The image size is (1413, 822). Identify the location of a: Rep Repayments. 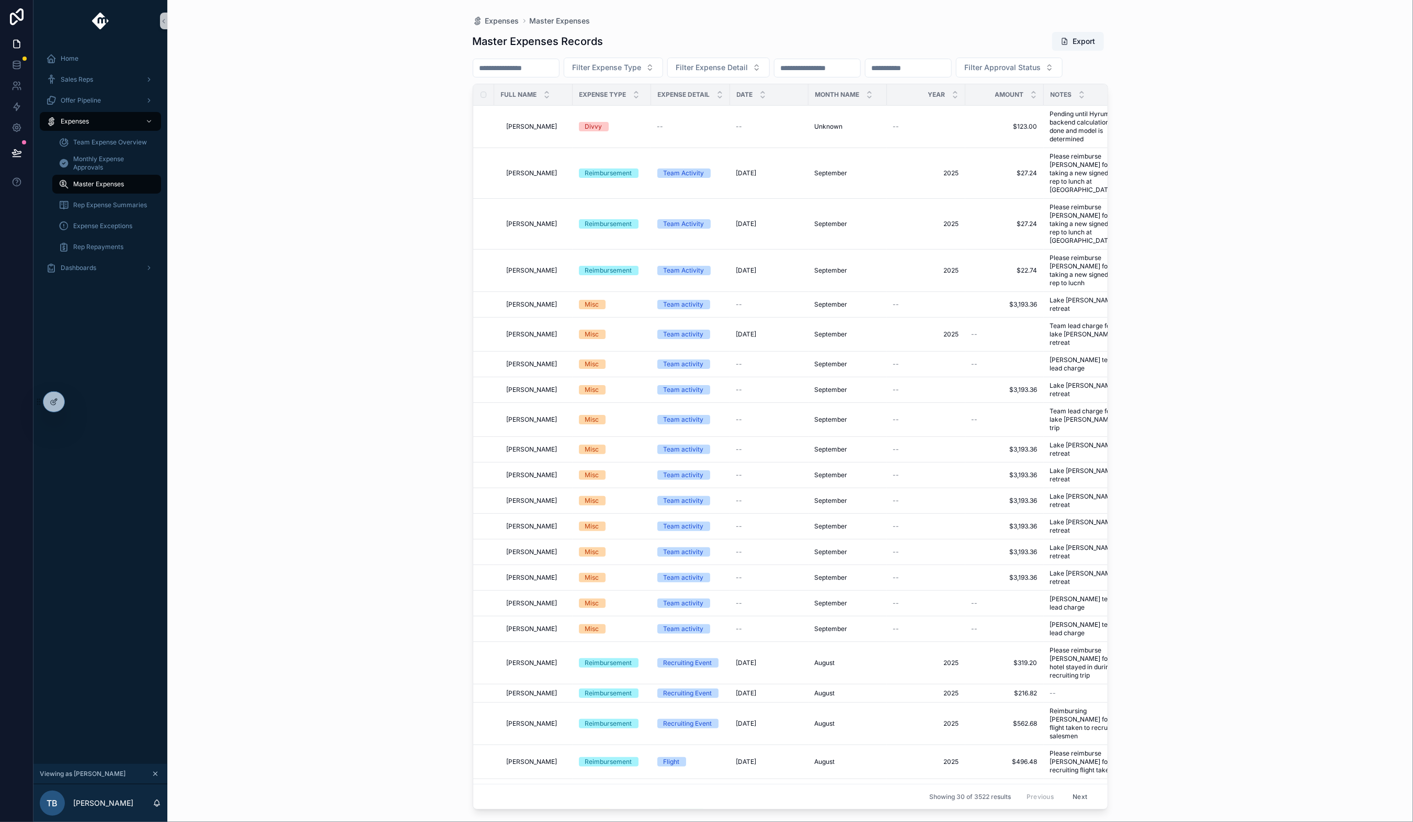
(107, 247).